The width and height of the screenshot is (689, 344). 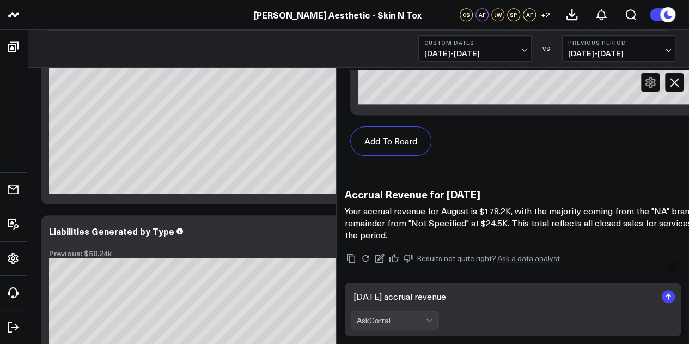 I want to click on button: Copy, so click(x=351, y=258).